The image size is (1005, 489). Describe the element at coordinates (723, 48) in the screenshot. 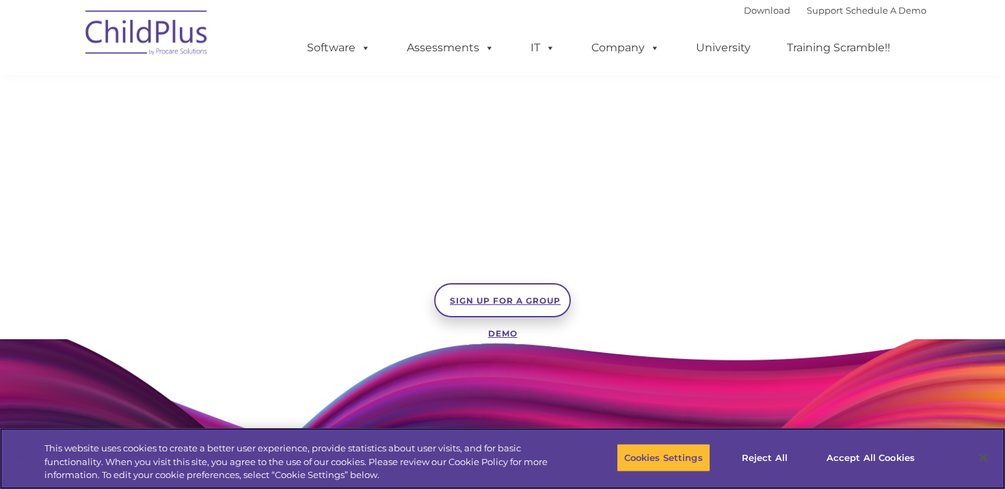

I see `a: University` at that location.